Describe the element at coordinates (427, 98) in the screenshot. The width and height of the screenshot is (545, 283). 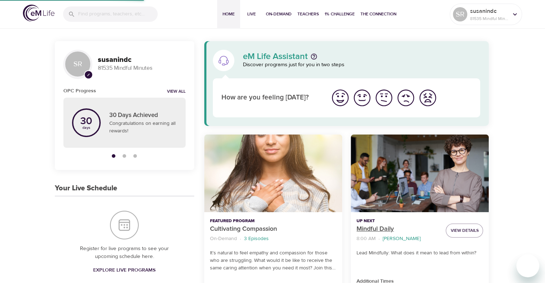
I see `img: worst` at that location.